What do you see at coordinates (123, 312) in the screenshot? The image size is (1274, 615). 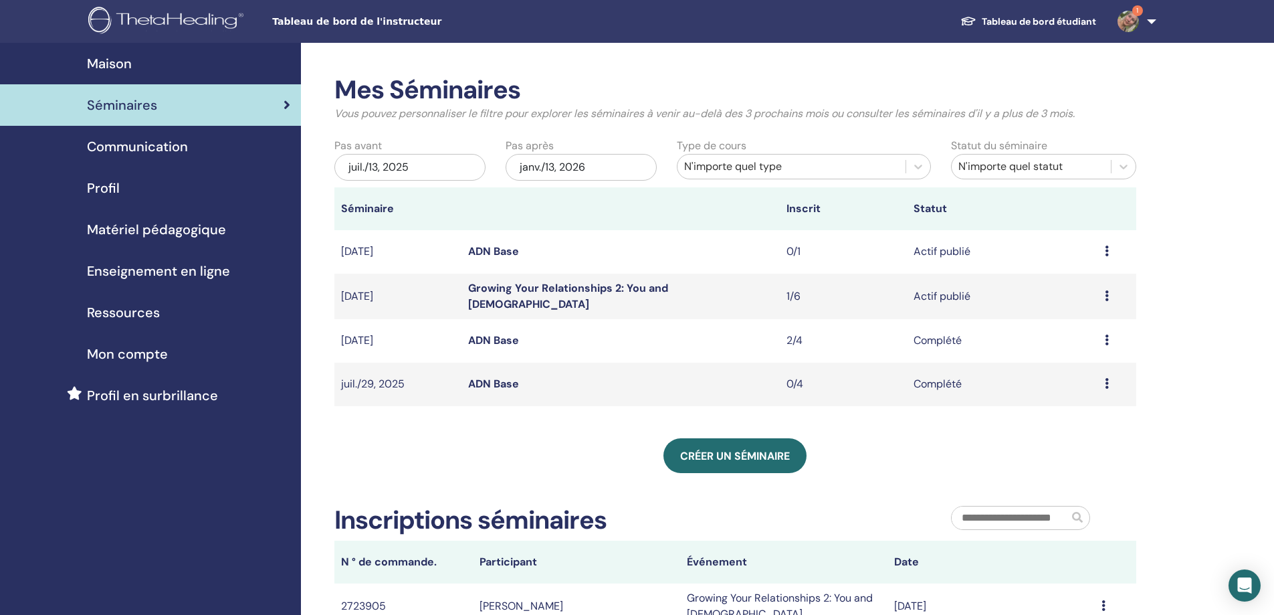 I see `span: Ressources` at bounding box center [123, 312].